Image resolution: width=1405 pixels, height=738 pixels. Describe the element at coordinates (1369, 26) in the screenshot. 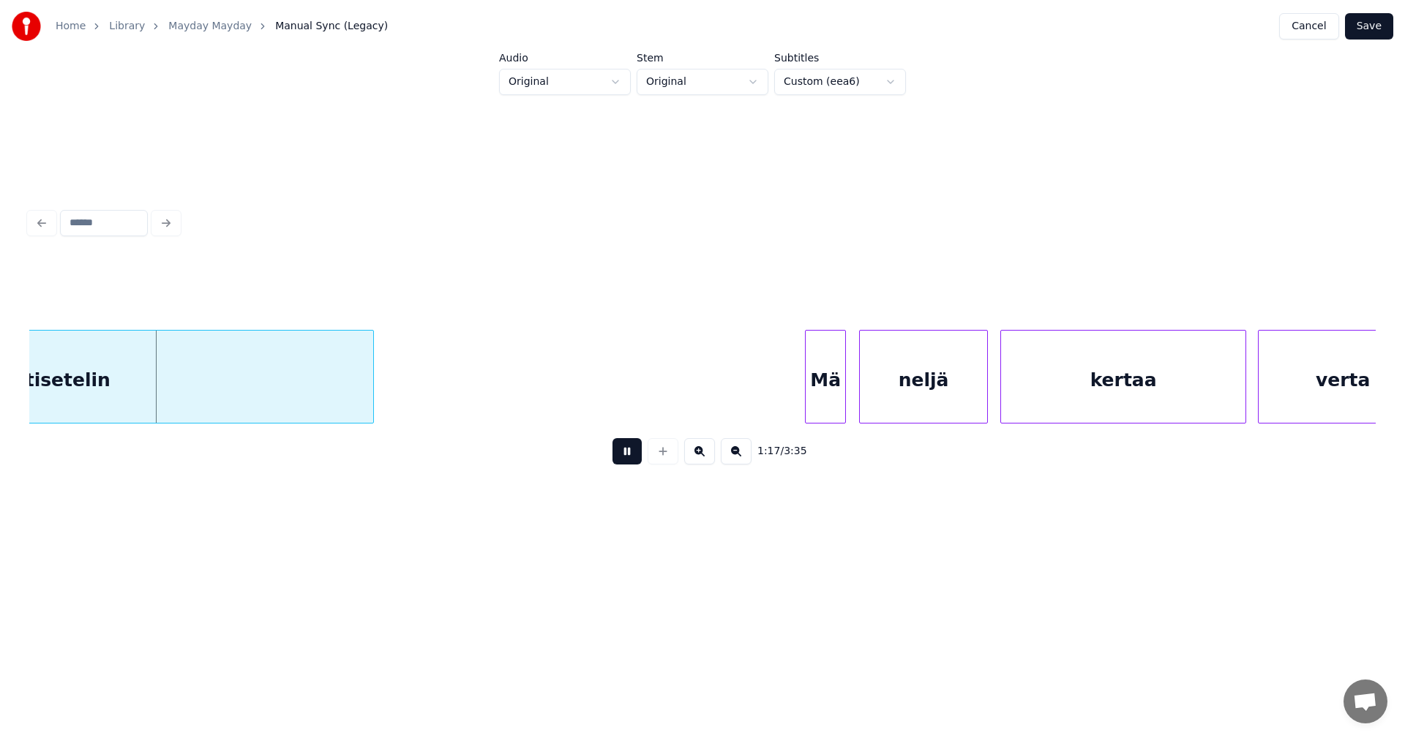

I see `button: Save` at that location.